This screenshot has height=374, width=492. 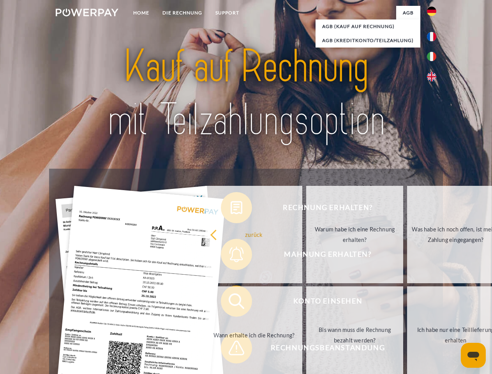 I want to click on a: DIE RECHNUNG, so click(x=182, y=13).